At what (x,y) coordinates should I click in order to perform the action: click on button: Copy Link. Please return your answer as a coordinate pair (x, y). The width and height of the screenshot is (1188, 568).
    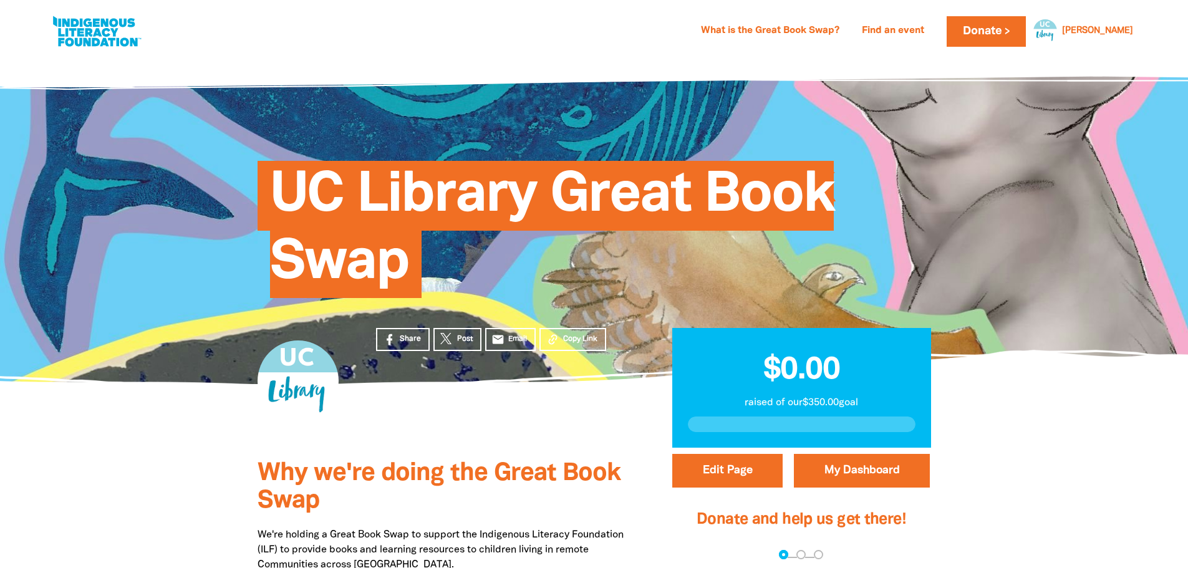
    Looking at the image, I should click on (573, 339).